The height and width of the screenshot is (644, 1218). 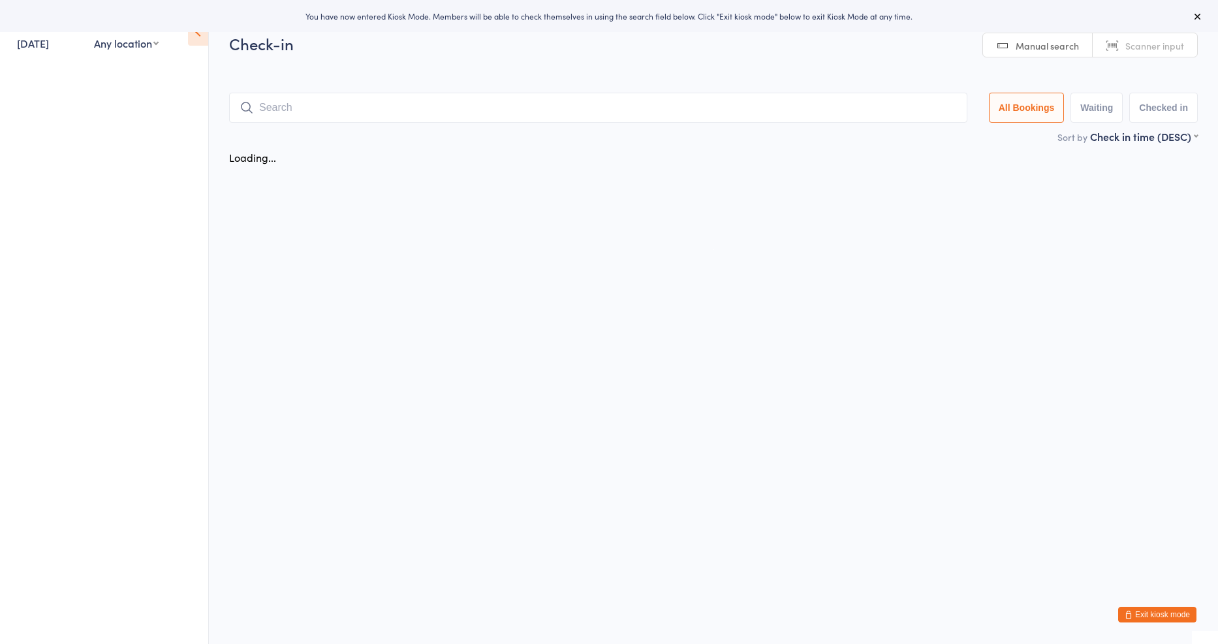 What do you see at coordinates (1164, 108) in the screenshot?
I see `button: Checked in` at bounding box center [1164, 108].